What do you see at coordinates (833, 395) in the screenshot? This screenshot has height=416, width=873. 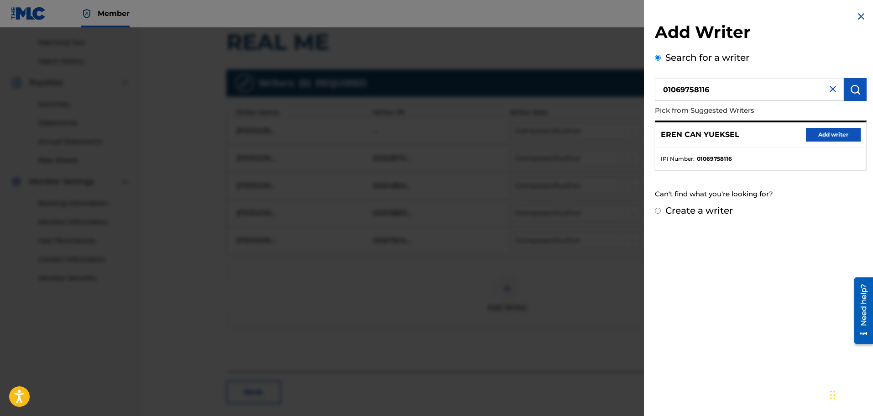 I see `div: Ziehen` at bounding box center [833, 395].